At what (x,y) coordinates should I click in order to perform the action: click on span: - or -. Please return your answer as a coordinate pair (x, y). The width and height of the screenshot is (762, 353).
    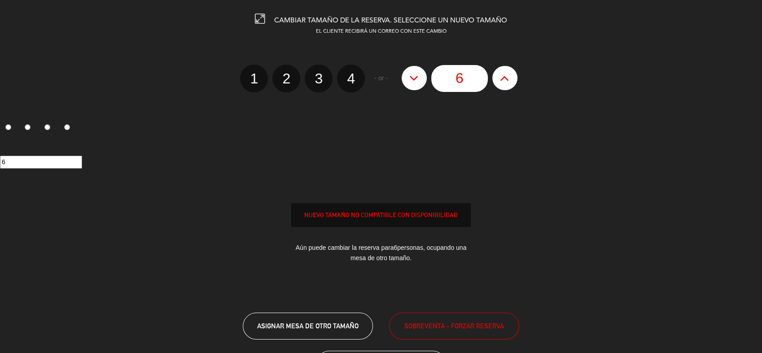
    Looking at the image, I should click on (381, 78).